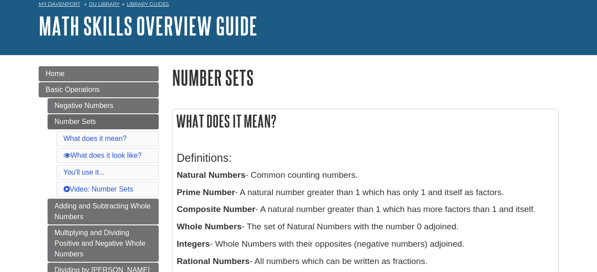  What do you see at coordinates (95, 138) in the screenshot?
I see `a: What does it mean?` at bounding box center [95, 138].